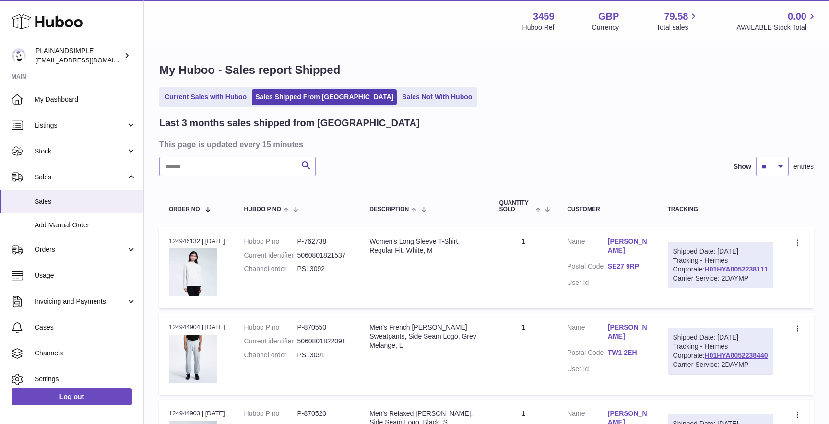  What do you see at coordinates (677, 27) in the screenshot?
I see `span: Total sales` at bounding box center [677, 27].